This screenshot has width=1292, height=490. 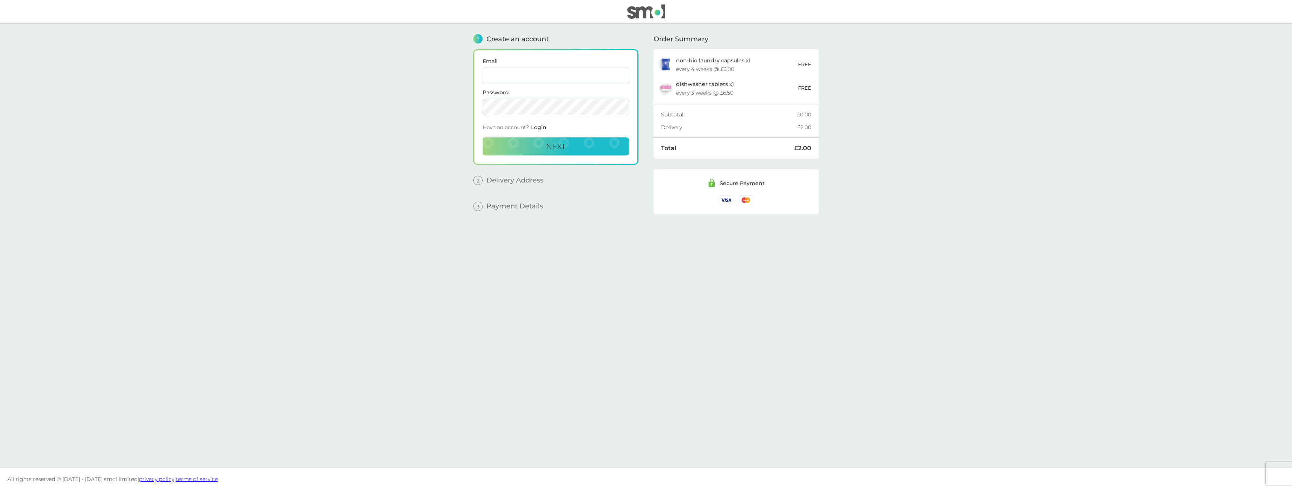 What do you see at coordinates (646, 12) in the screenshot?
I see `img: smol` at bounding box center [646, 12].